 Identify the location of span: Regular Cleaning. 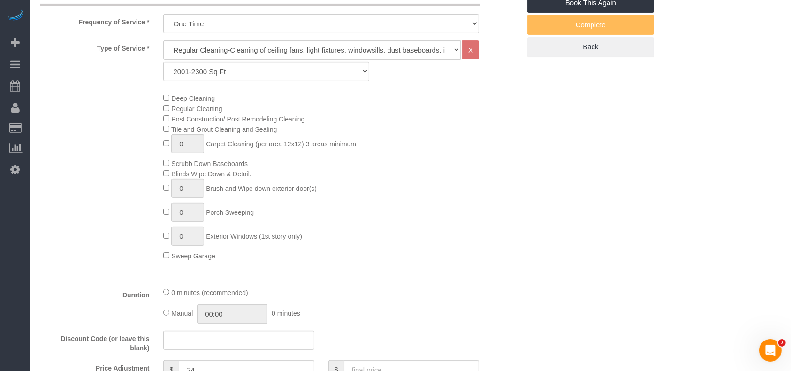
(197, 109).